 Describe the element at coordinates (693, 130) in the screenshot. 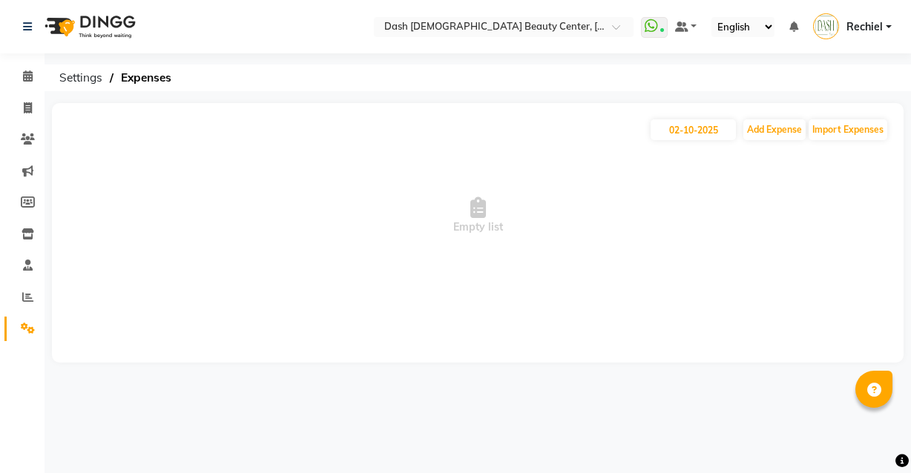

I see `input: PLACEHOLDER.DATE` at that location.